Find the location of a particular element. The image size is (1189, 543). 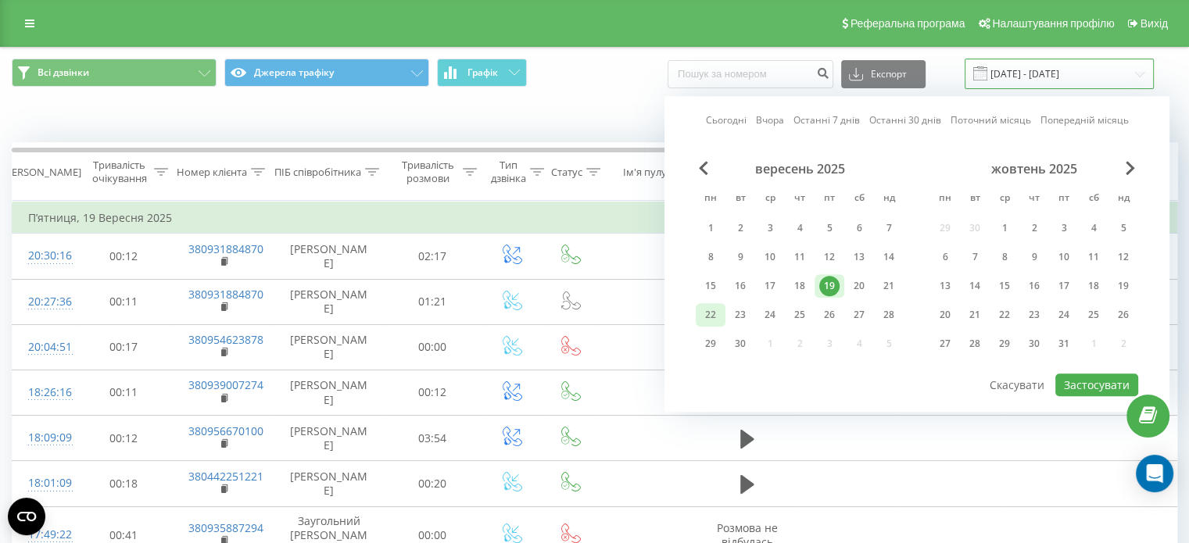

div: пт 31 жовт 2025 р. is located at coordinates (1064, 344).